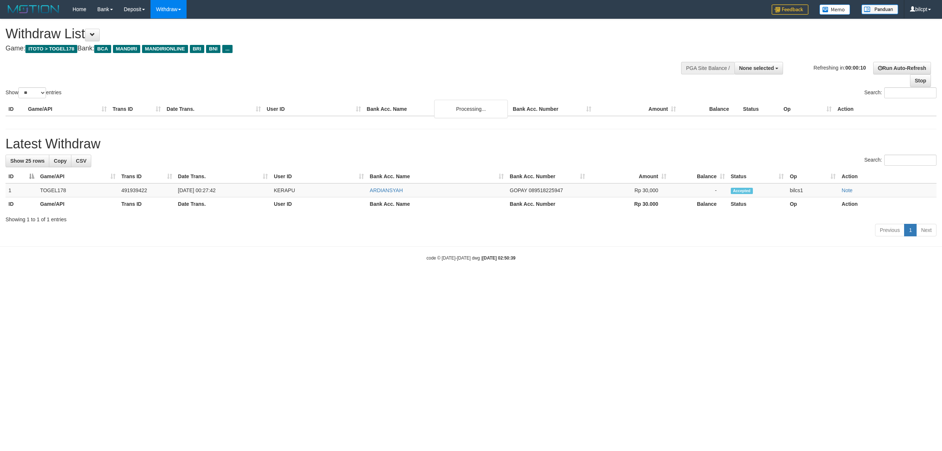  Describe the element at coordinates (902, 68) in the screenshot. I see `a: Run Auto-Refresh` at that location.